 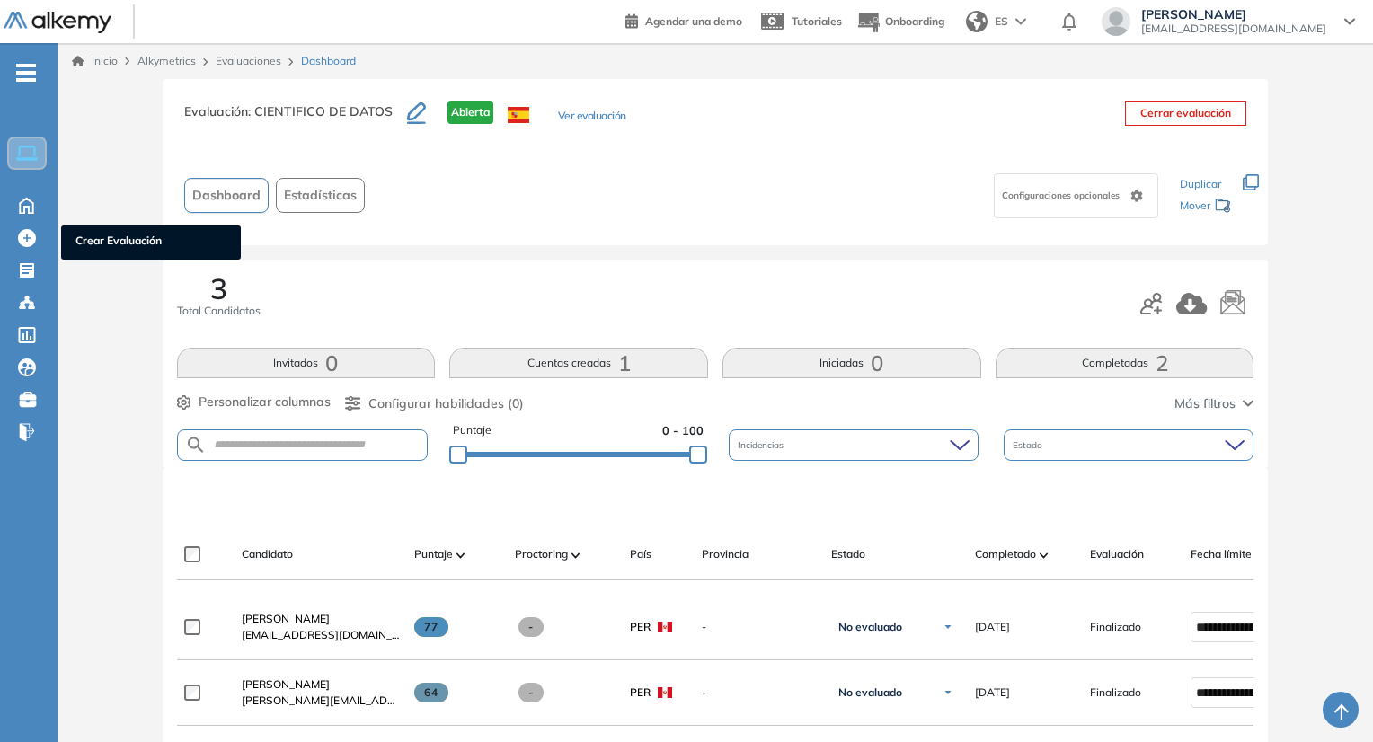 What do you see at coordinates (854, 445) in the screenshot?
I see `div: Incidencias` at bounding box center [854, 445].